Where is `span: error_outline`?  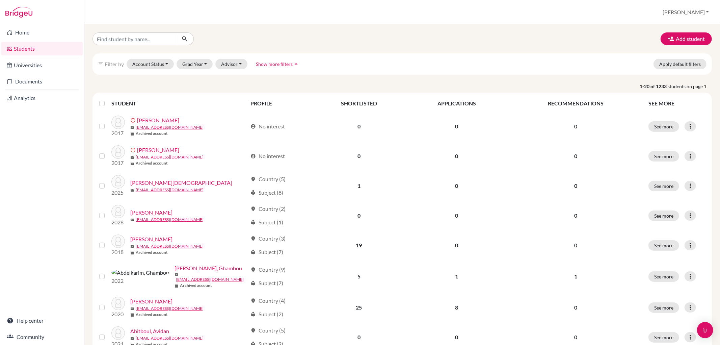 span: error_outline is located at coordinates (134, 150).